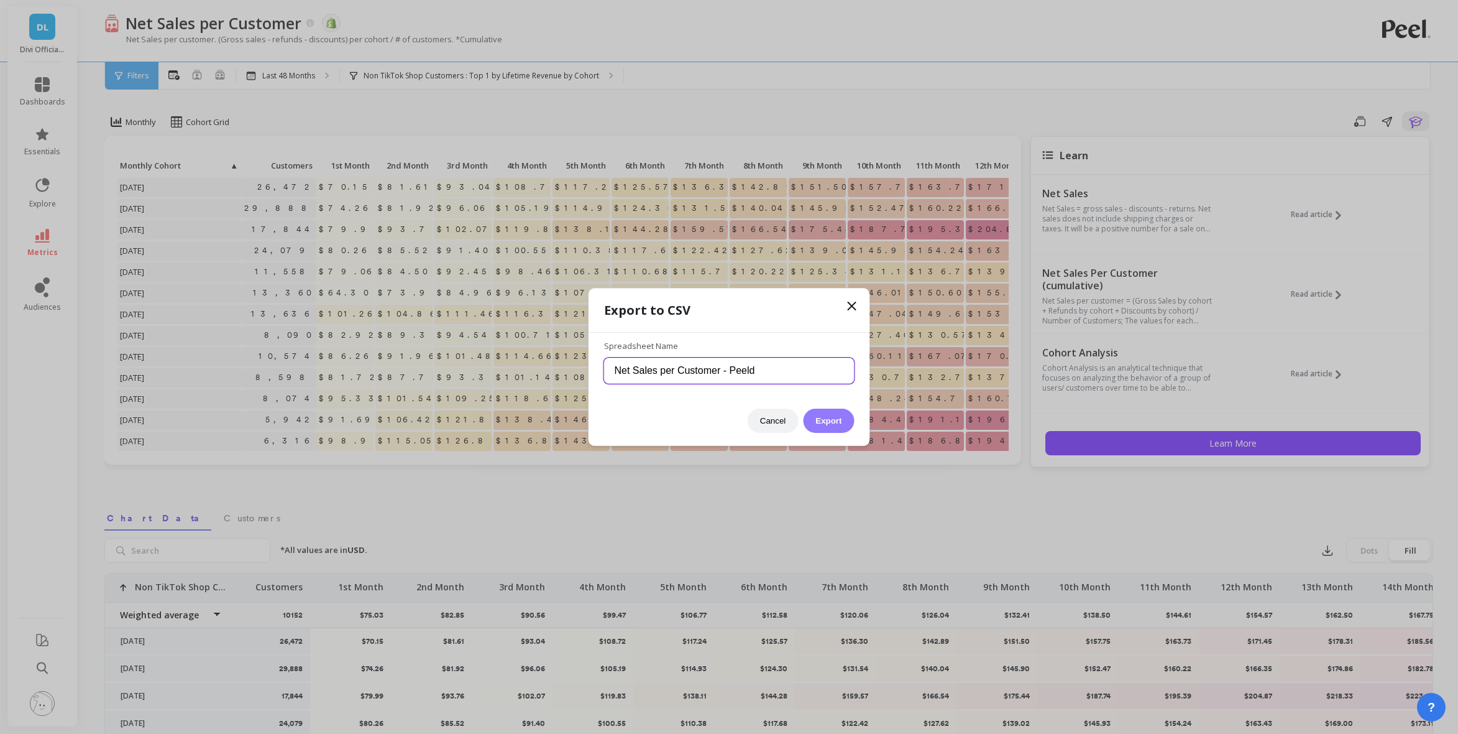 The height and width of the screenshot is (734, 1458). Describe the element at coordinates (829, 420) in the screenshot. I see `button: Export` at that location.